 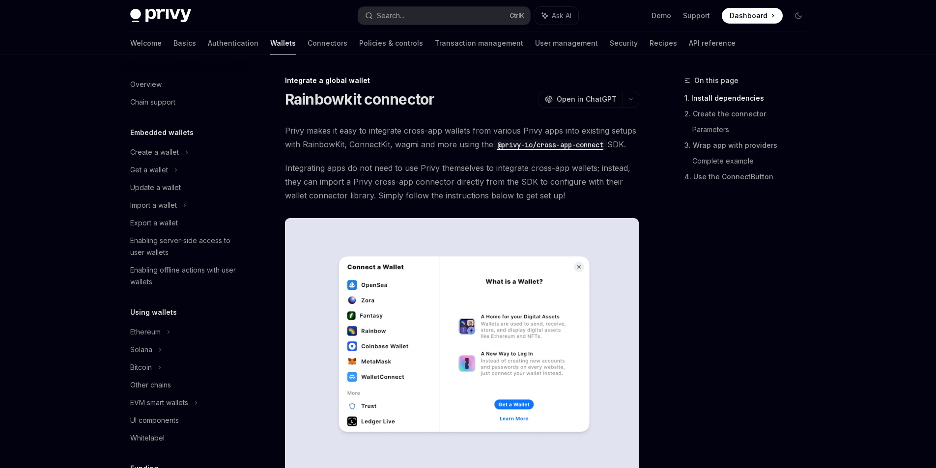 What do you see at coordinates (141, 368) in the screenshot?
I see `div: Bitcoin` at bounding box center [141, 368].